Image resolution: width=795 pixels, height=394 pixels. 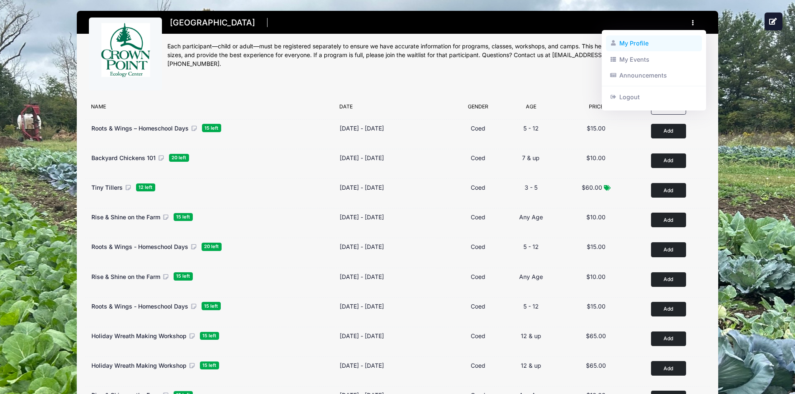 I want to click on span: 7 & up, so click(x=531, y=158).